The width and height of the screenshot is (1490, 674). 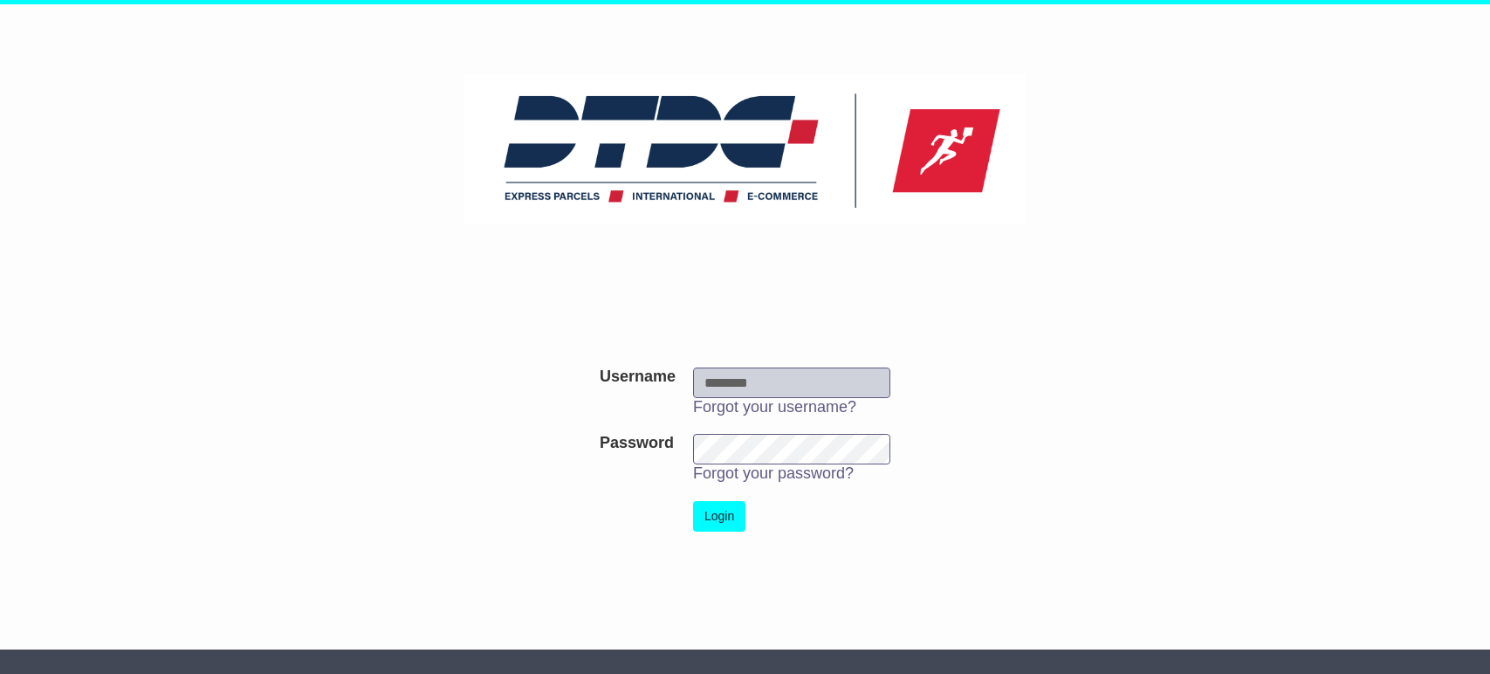 What do you see at coordinates (774, 407) in the screenshot?
I see `a: Forgot your username?` at bounding box center [774, 407].